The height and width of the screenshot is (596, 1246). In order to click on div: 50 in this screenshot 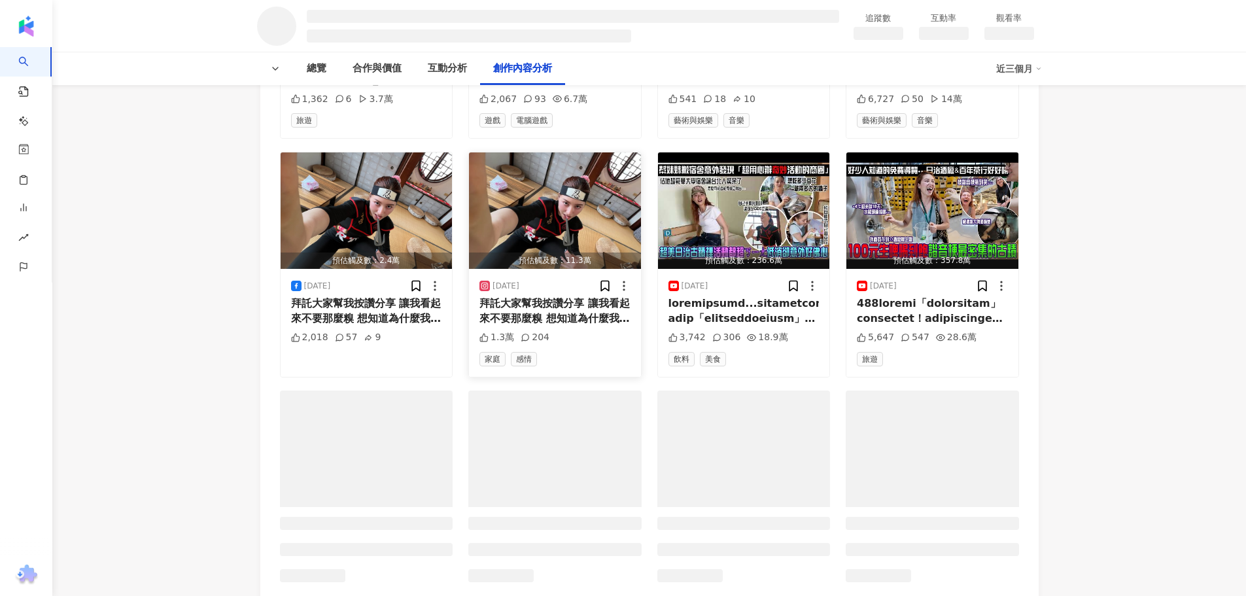, I will do `click(912, 99)`.